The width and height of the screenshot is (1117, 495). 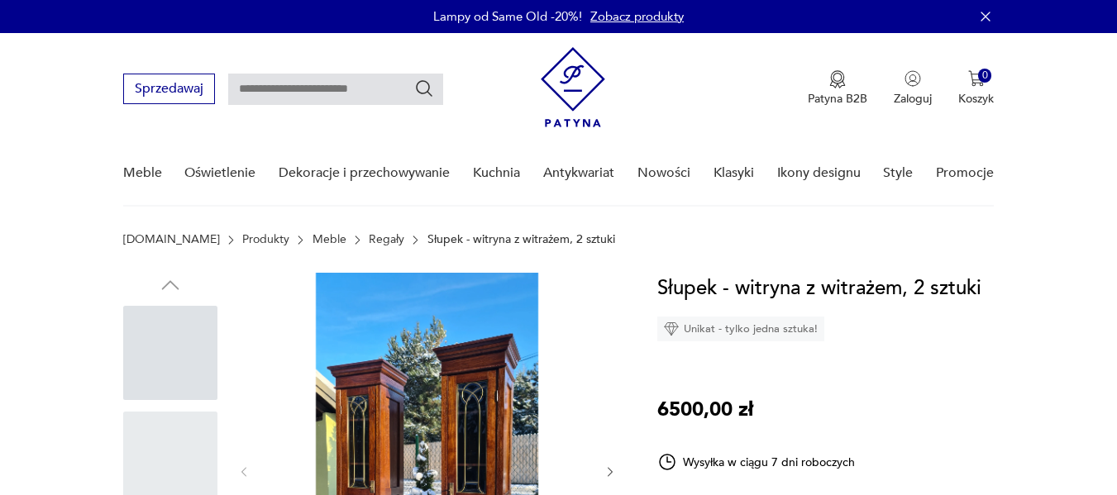 I want to click on button: Szukaj, so click(x=424, y=88).